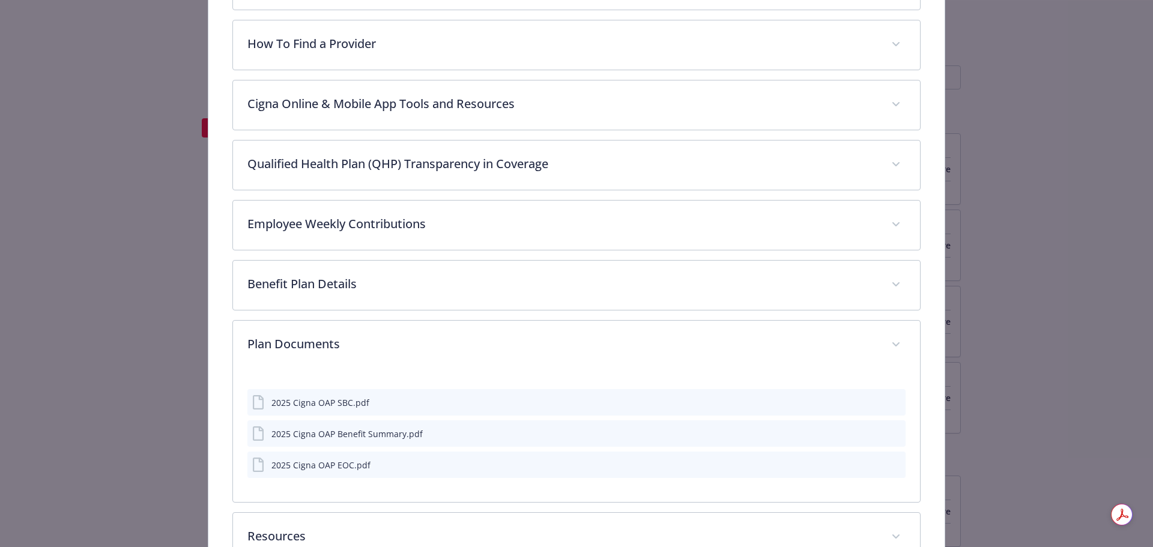 The width and height of the screenshot is (1153, 547). What do you see at coordinates (321, 465) in the screenshot?
I see `div: 2025 Cigna OAP EOC.pdf` at bounding box center [321, 465].